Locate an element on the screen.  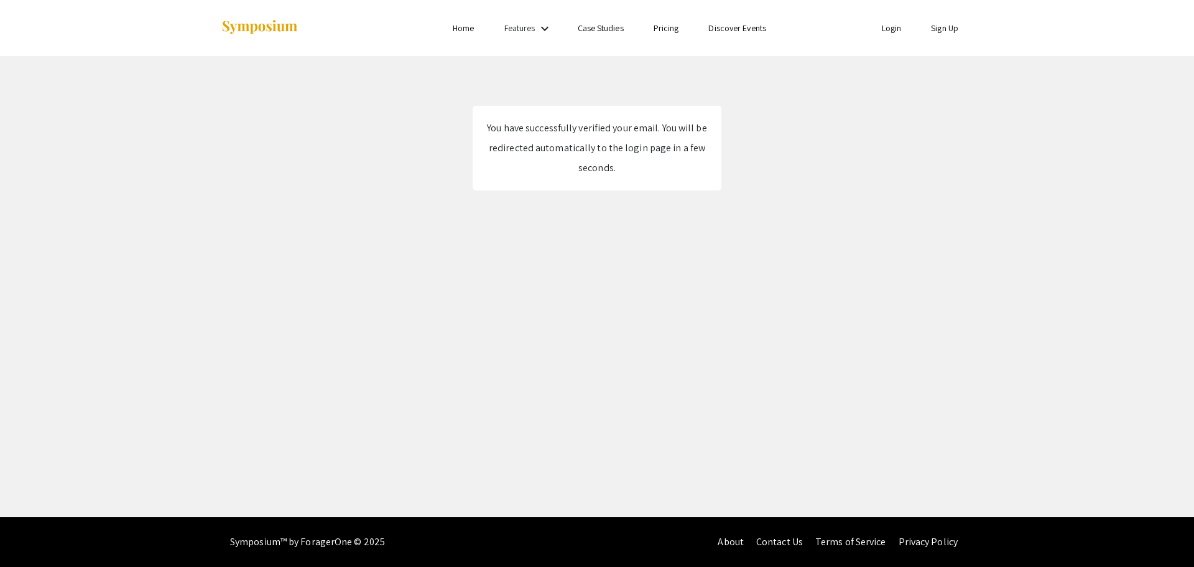
div: Symposium™ by ForagerOne © 2025 is located at coordinates (307, 542).